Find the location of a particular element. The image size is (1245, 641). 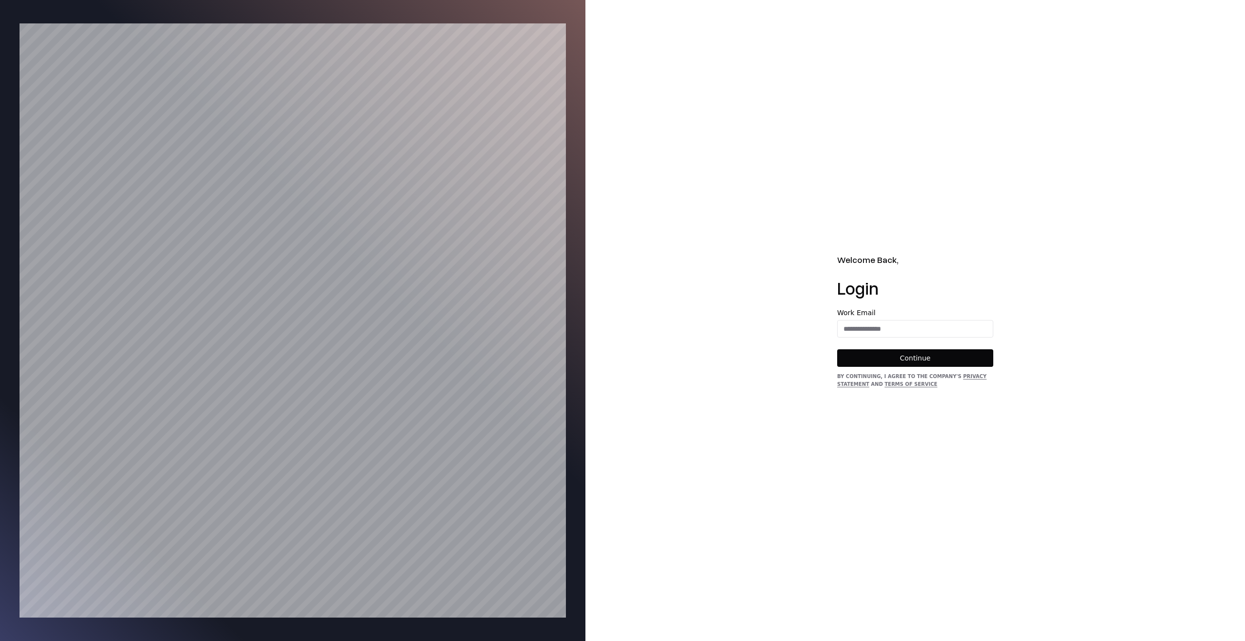

button: Continue is located at coordinates (915, 358).